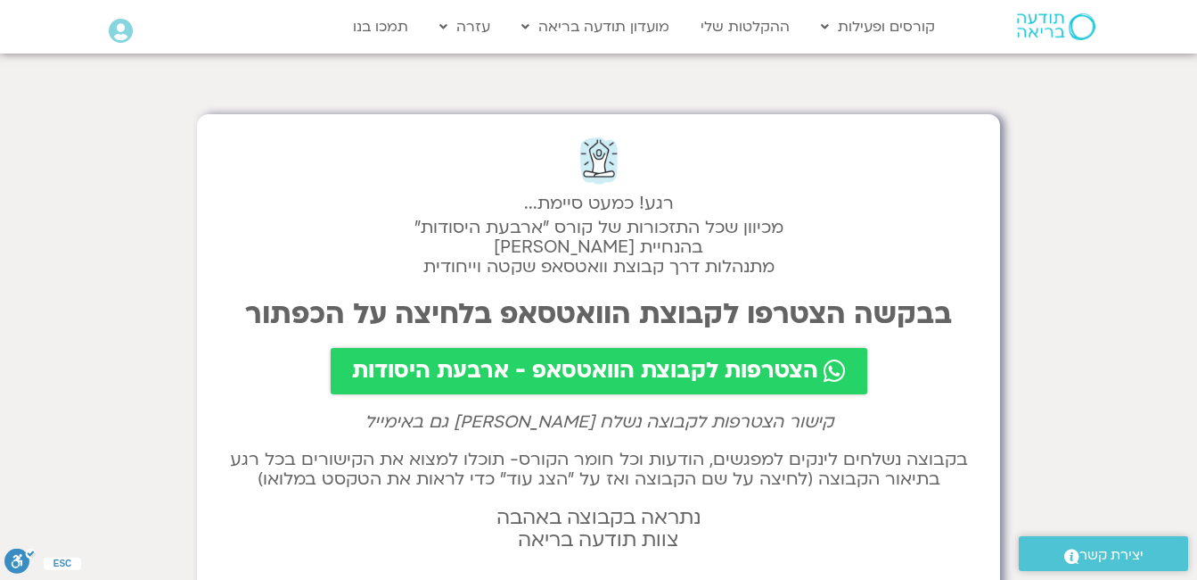  What do you see at coordinates (465, 27) in the screenshot?
I see `a: עזרה` at bounding box center [465, 27].